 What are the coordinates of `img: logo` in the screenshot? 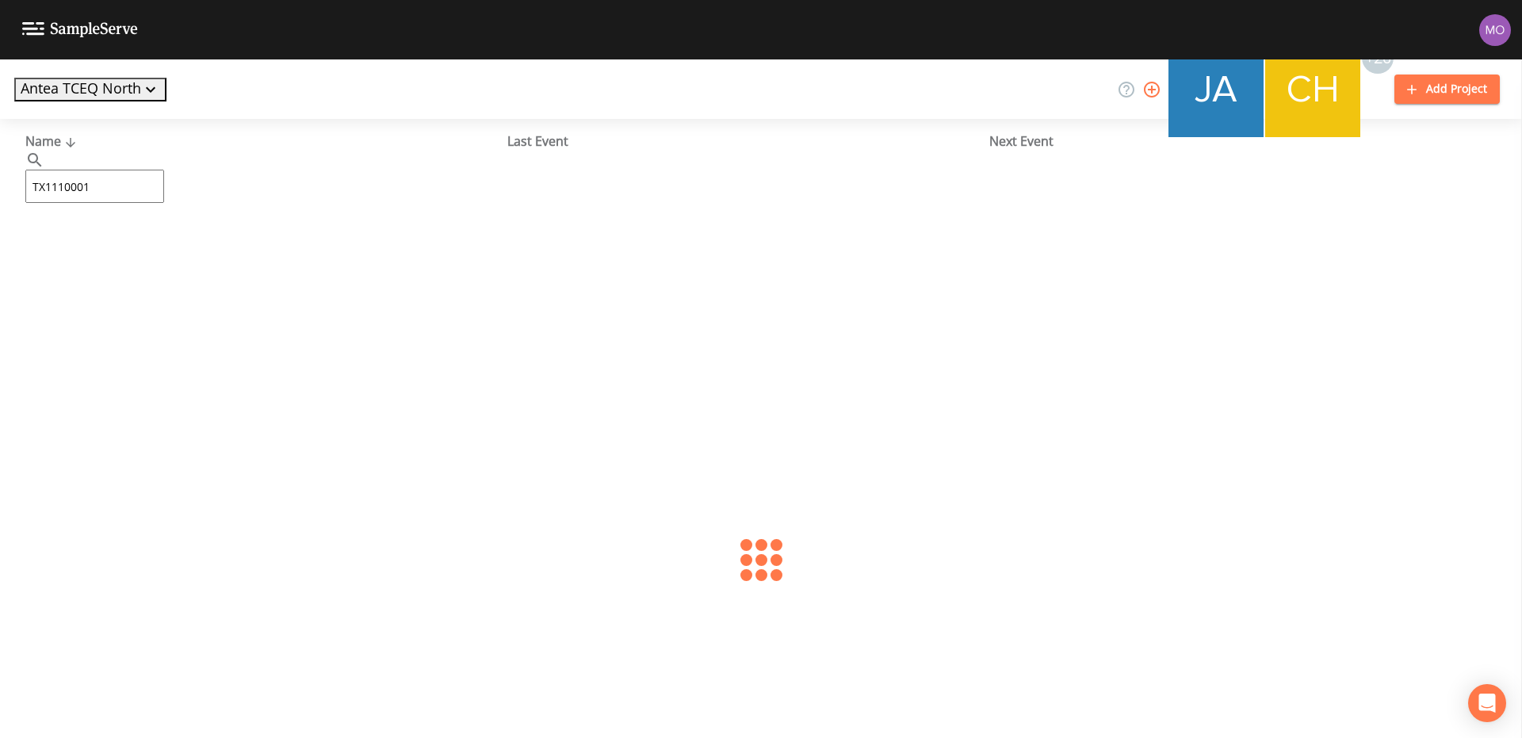 It's located at (80, 29).